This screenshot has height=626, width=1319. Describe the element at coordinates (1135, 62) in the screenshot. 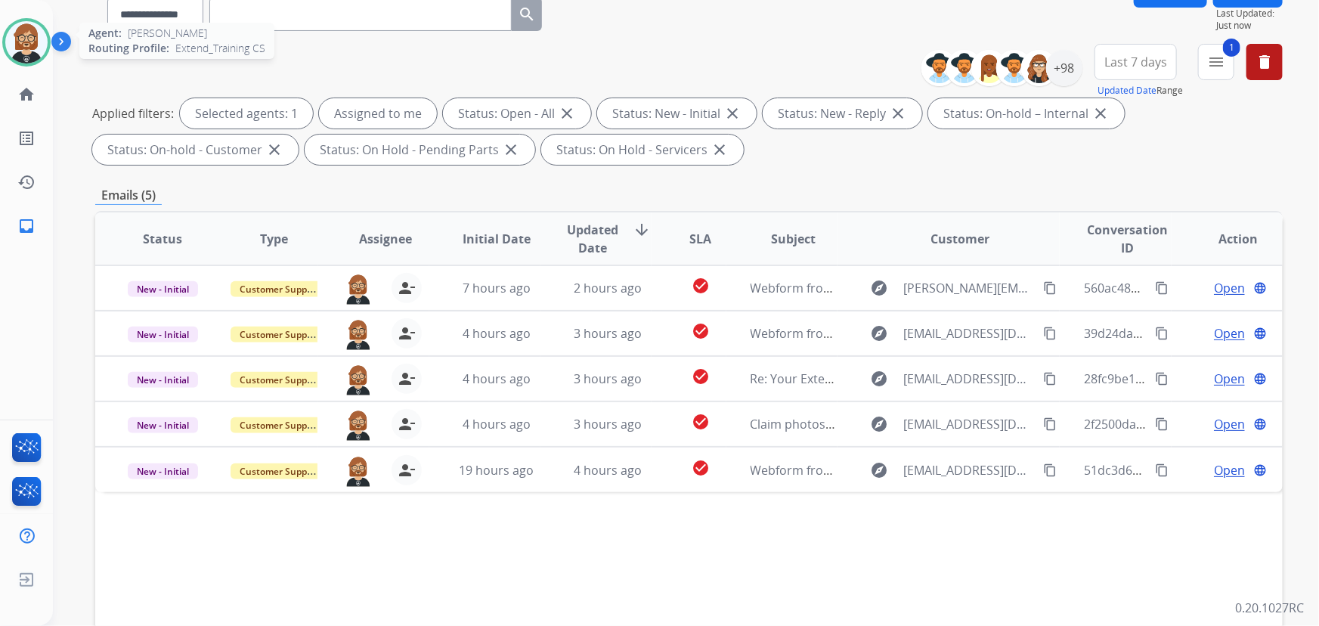

I see `button: Last 7 days` at that location.